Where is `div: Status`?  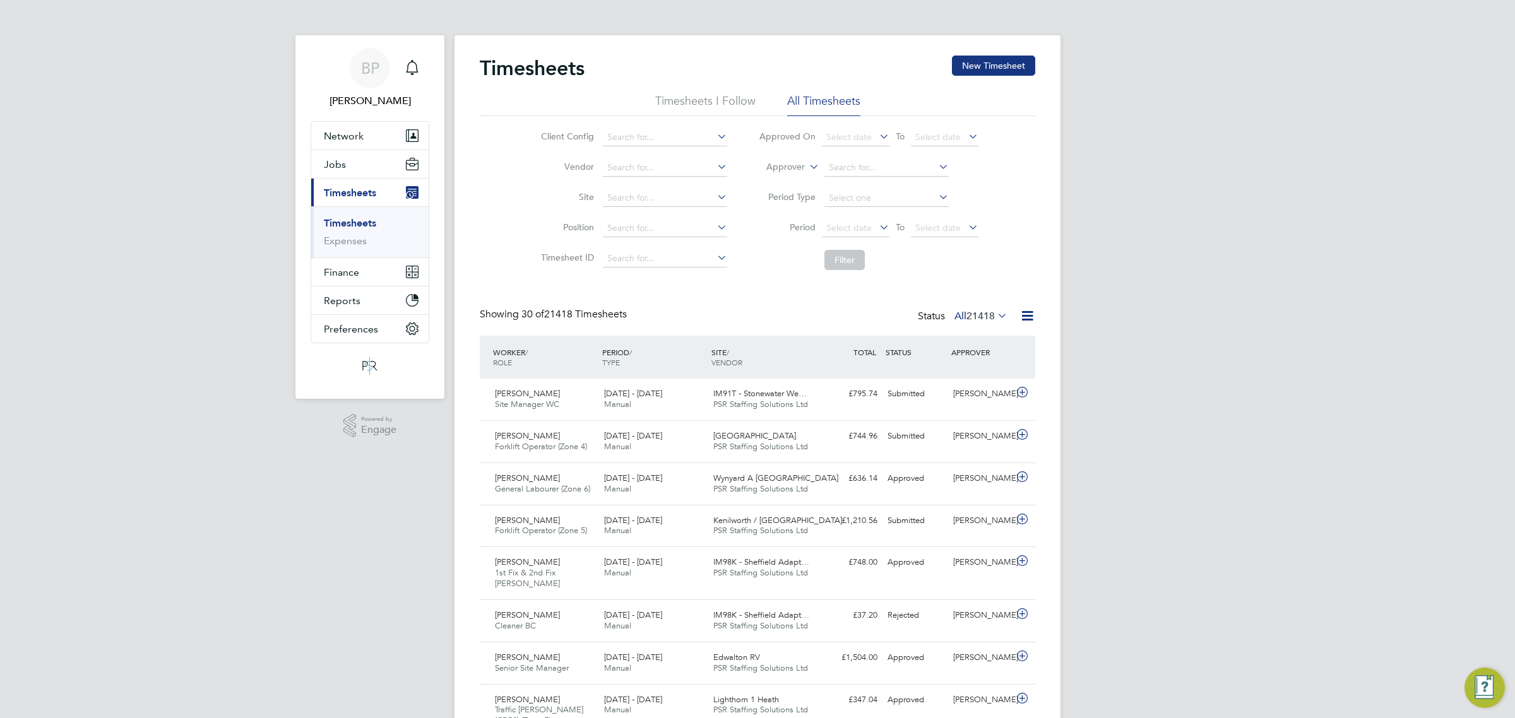 div: Status is located at coordinates (964, 317).